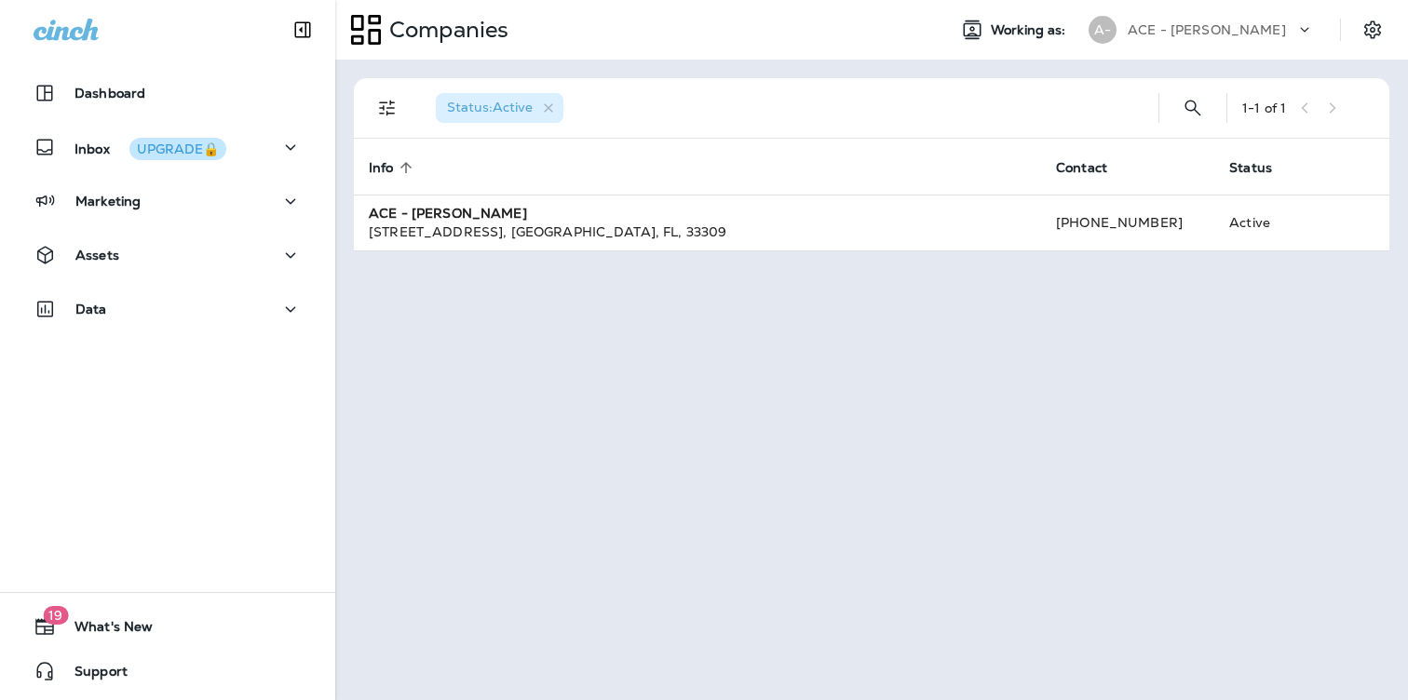 This screenshot has width=1408, height=700. What do you see at coordinates (1102, 30) in the screenshot?
I see `div: A-` at bounding box center [1102, 30].